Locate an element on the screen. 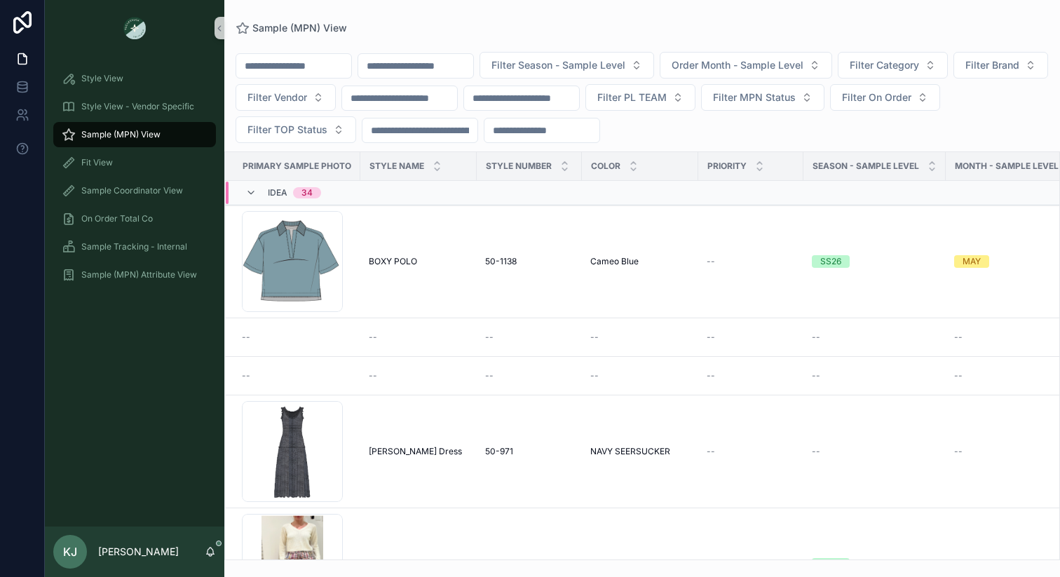  span: Style Name is located at coordinates (397, 166).